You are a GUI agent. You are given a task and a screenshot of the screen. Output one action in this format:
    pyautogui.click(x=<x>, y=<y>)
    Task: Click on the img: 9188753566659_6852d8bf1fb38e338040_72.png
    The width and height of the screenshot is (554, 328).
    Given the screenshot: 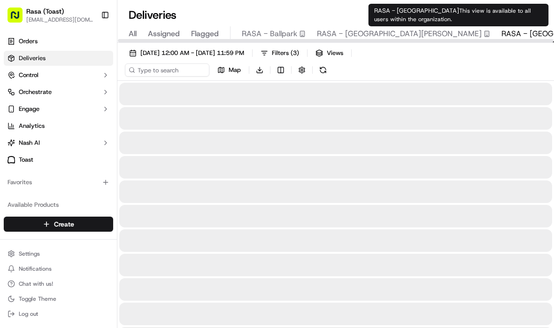 What is the action you would take?
    pyautogui.click(x=28, y=98)
    